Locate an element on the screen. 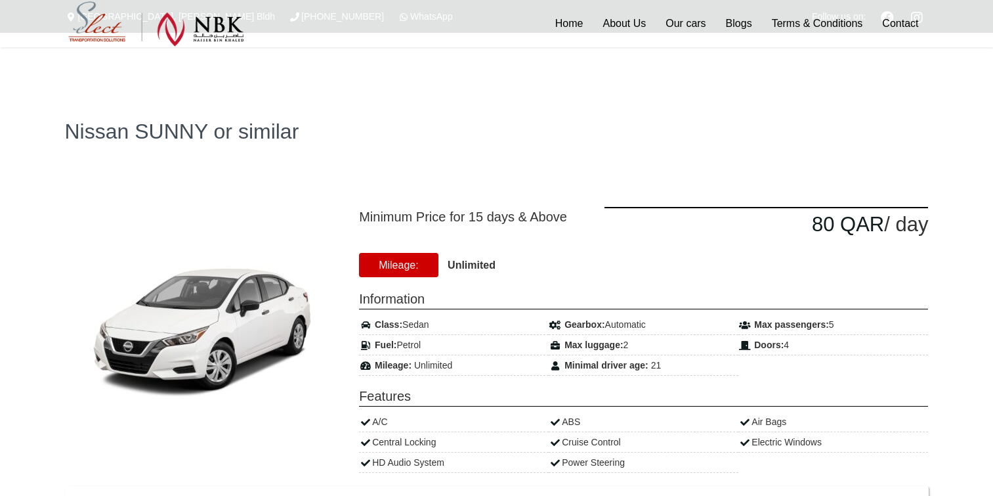  div: Central Locking is located at coordinates (454, 442).